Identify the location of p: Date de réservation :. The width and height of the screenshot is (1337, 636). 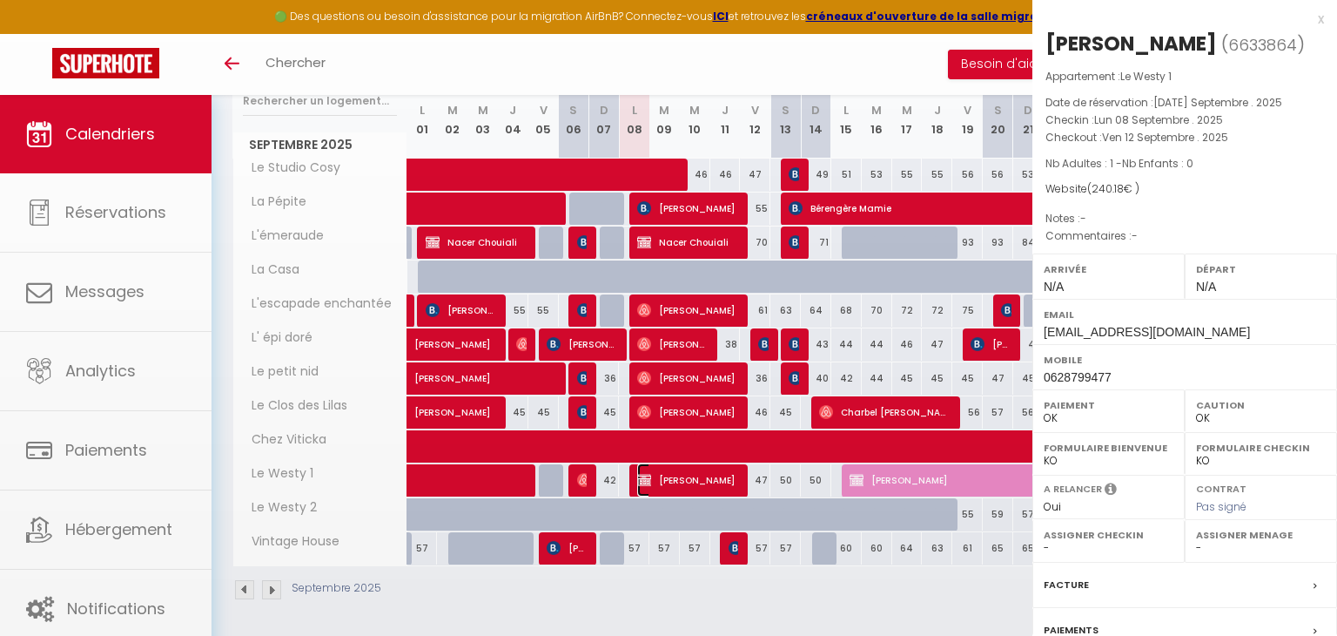
(1185, 103).